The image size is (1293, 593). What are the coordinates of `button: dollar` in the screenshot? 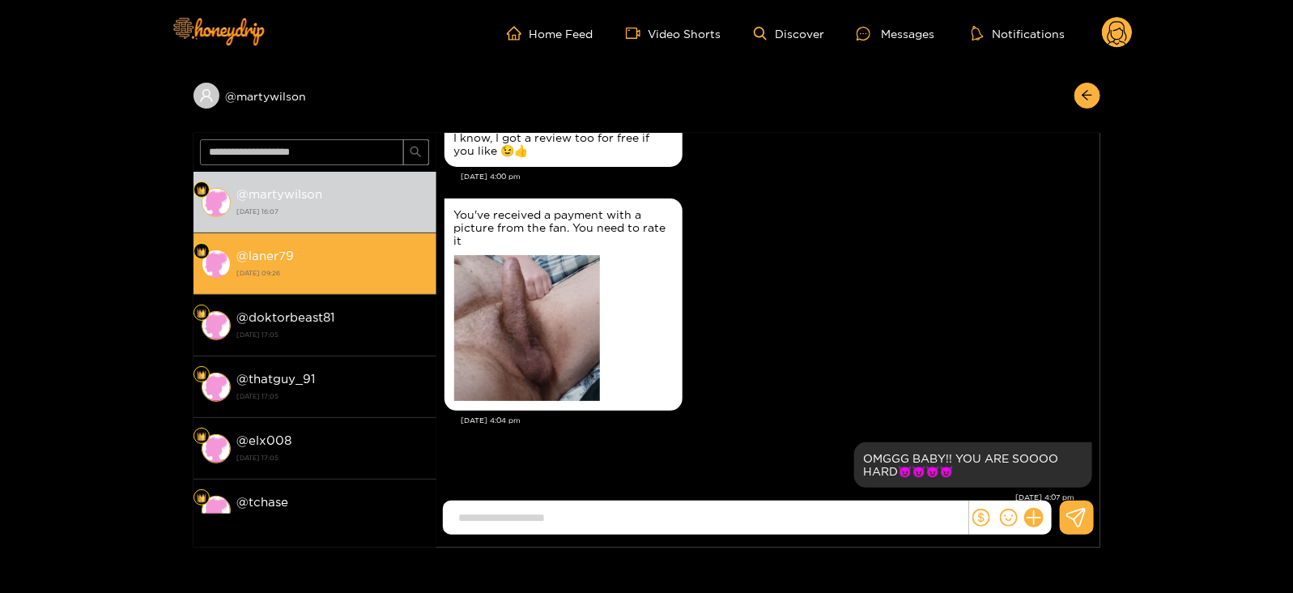 It's located at (981, 517).